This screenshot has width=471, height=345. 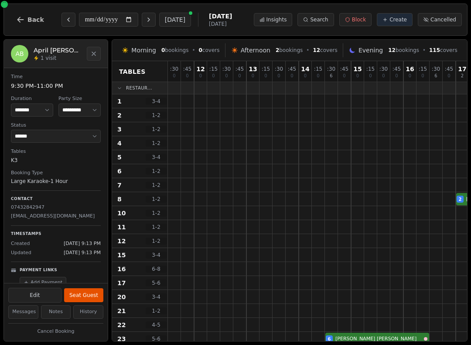 What do you see at coordinates (30, 20) in the screenshot?
I see `button: Back` at bounding box center [30, 20].